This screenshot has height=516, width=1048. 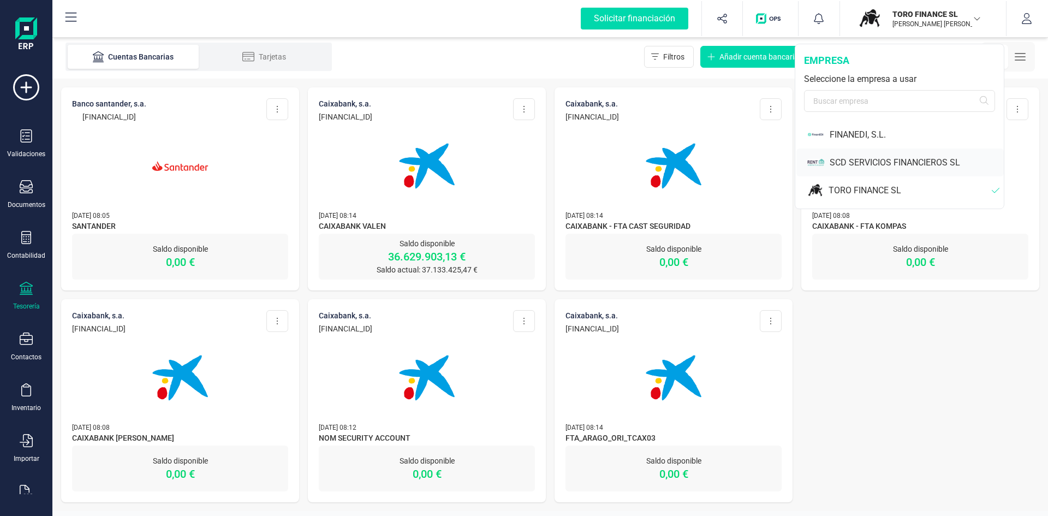 What do you see at coordinates (674, 439) in the screenshot?
I see `span: FTA_ARAGO_ORI_TCAX03` at bounding box center [674, 439].